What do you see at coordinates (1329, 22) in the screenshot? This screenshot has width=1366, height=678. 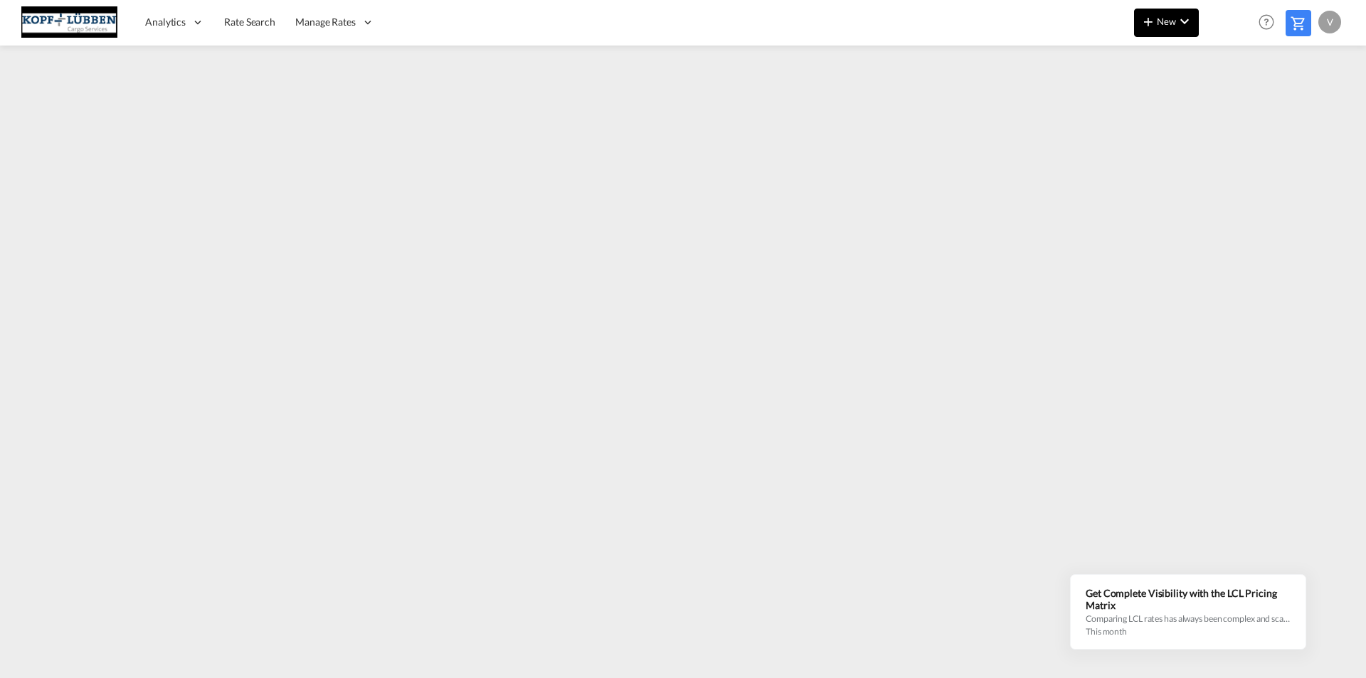 I see `div: v` at bounding box center [1329, 22].